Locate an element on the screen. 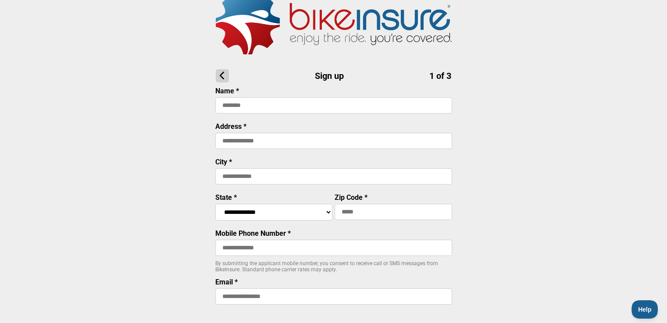 This screenshot has height=323, width=667. label: Name * is located at coordinates (227, 91).